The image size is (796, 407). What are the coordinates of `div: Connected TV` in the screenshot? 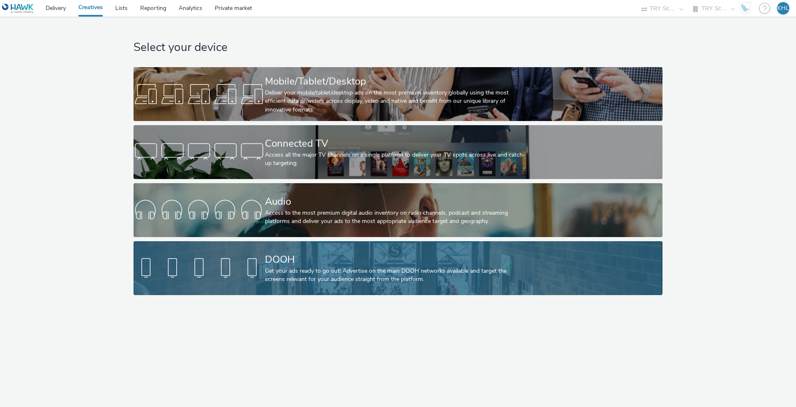 It's located at (397, 144).